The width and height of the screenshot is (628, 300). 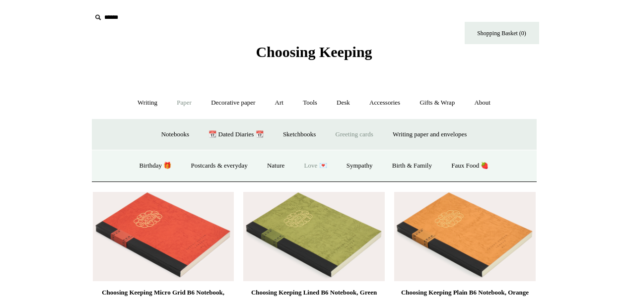 What do you see at coordinates (465, 237) in the screenshot?
I see `a: Choosing Keeping Plain B6 Notebook, Orange Ochre Choosing Keeping Plain B6 Notebook, Orange Ochre` at bounding box center [465, 237].